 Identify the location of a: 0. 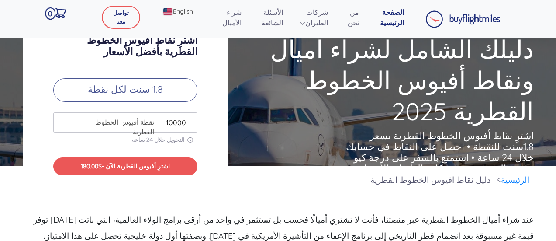
(56, 13).